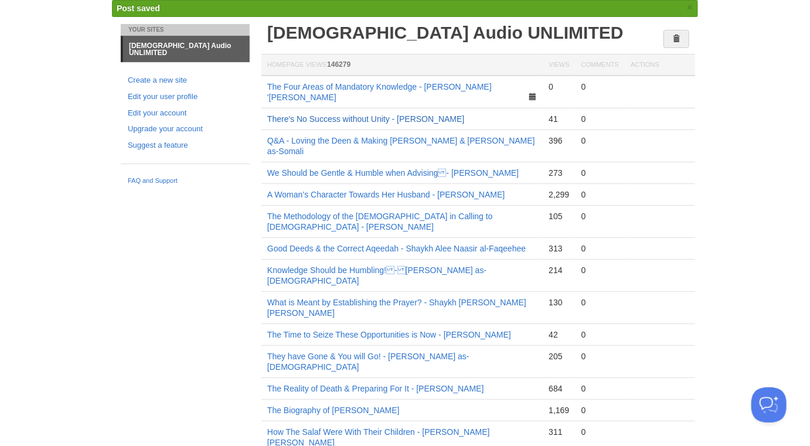 The height and width of the screenshot is (446, 810). What do you see at coordinates (558, 216) in the screenshot?
I see `div: 105` at bounding box center [558, 216].